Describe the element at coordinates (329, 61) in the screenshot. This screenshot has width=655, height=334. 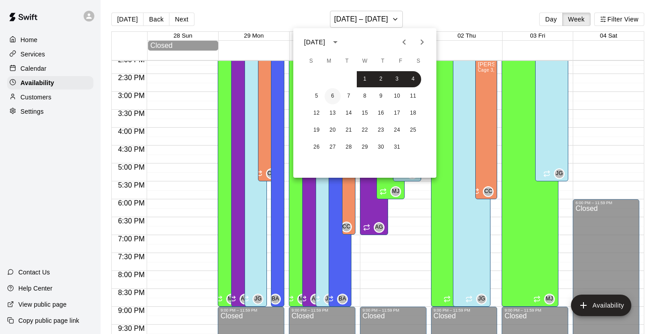
I see `span: Monday` at that location.